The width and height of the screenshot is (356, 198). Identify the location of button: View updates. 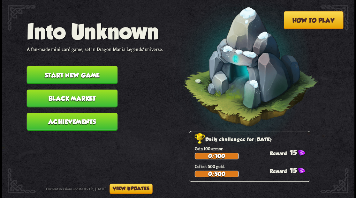
(131, 189).